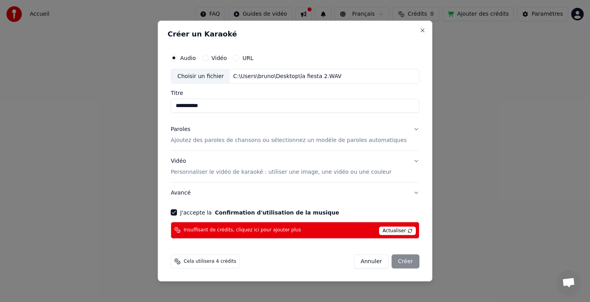 This screenshot has height=302, width=590. Describe the element at coordinates (180, 129) in the screenshot. I see `div: Paroles` at that location.